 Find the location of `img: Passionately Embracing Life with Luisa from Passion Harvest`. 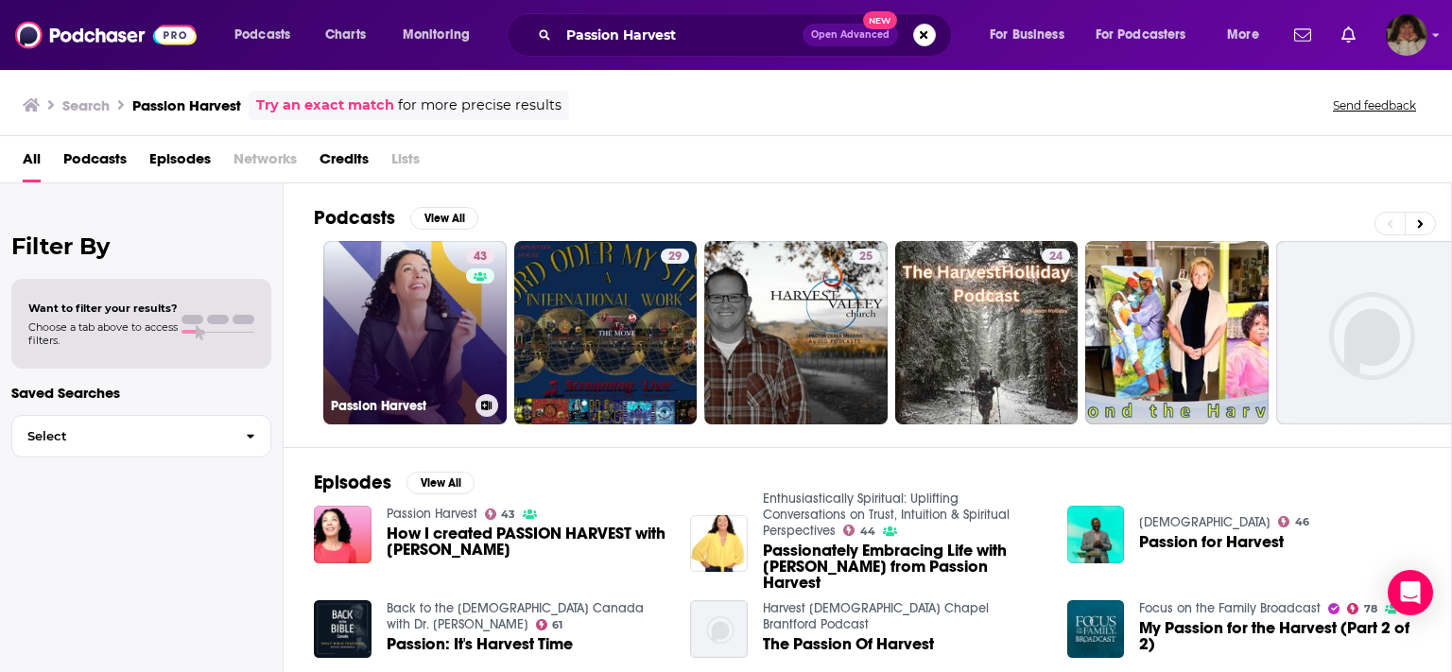

img: Passionately Embracing Life with Luisa from Passion Harvest is located at coordinates (718, 543).